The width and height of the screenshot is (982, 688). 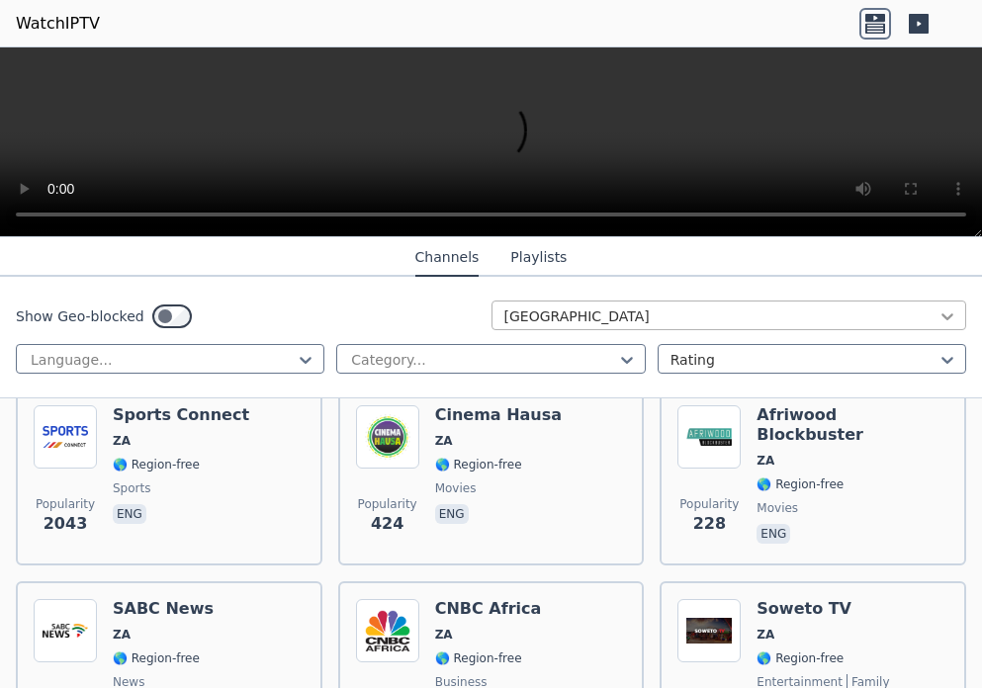 What do you see at coordinates (709, 437) in the screenshot?
I see `img: Afriwood Blockbuster` at bounding box center [709, 437].